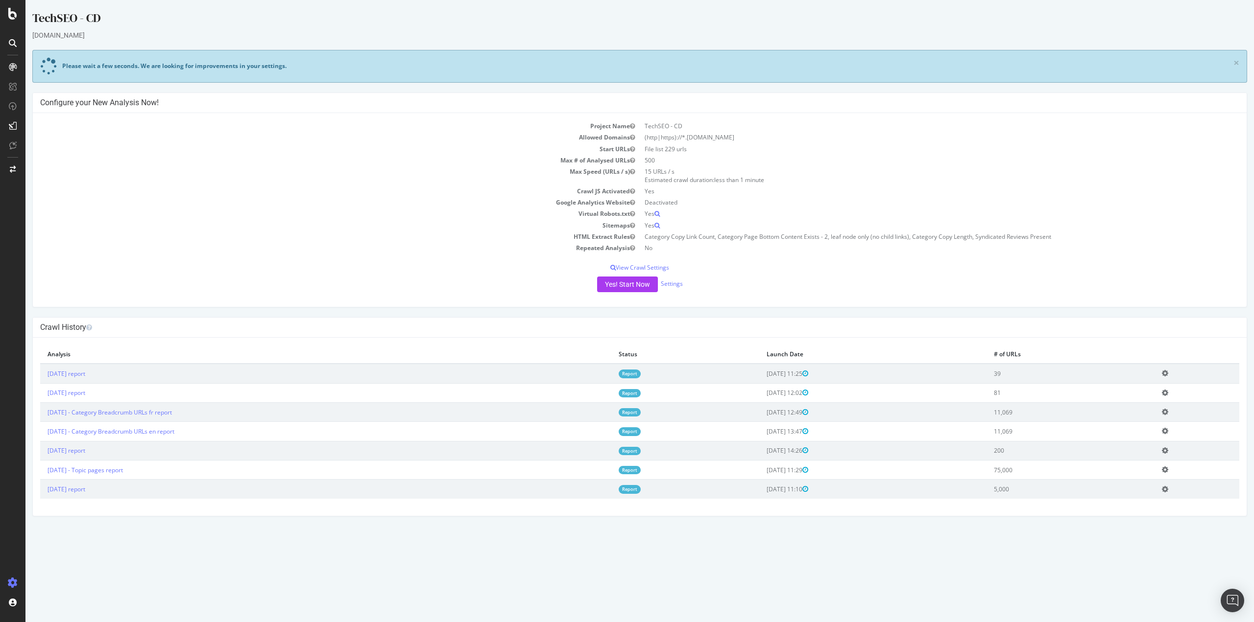 Image resolution: width=1254 pixels, height=622 pixels. Describe the element at coordinates (614, 20) in the screenshot. I see `div: TechSEO - CD` at that location.